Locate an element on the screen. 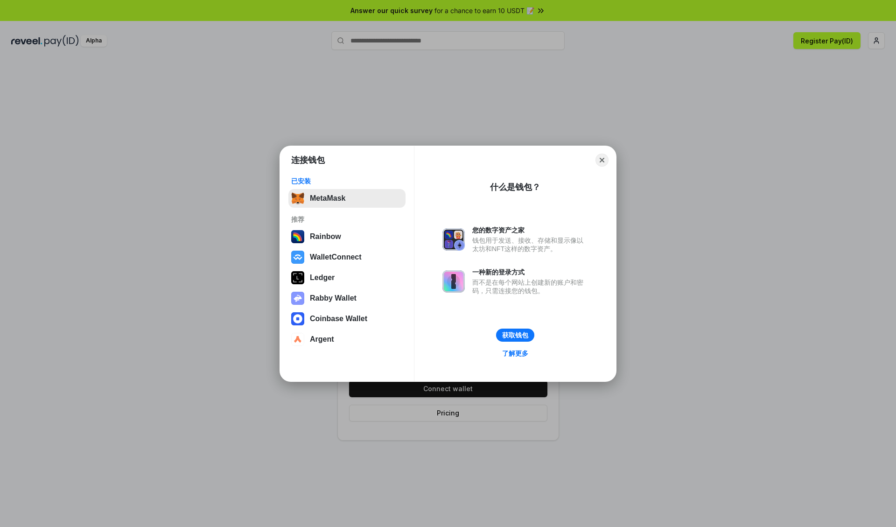 This screenshot has width=896, height=527. div: 钱包用于发送、接收、存储和显示像以太坊和NFT这样的数字资产。 is located at coordinates (530, 244).